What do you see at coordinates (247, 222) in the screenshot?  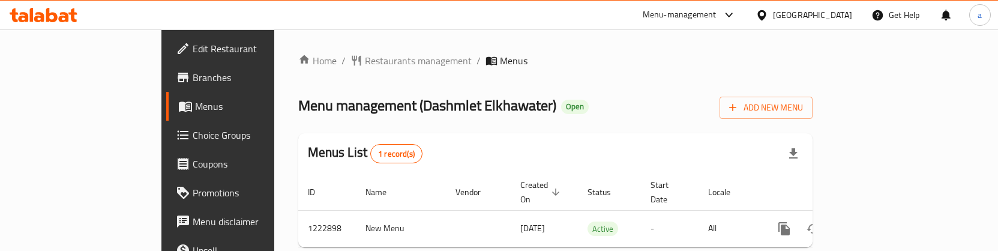 I see `a: Menu disclaimer` at bounding box center [247, 222].